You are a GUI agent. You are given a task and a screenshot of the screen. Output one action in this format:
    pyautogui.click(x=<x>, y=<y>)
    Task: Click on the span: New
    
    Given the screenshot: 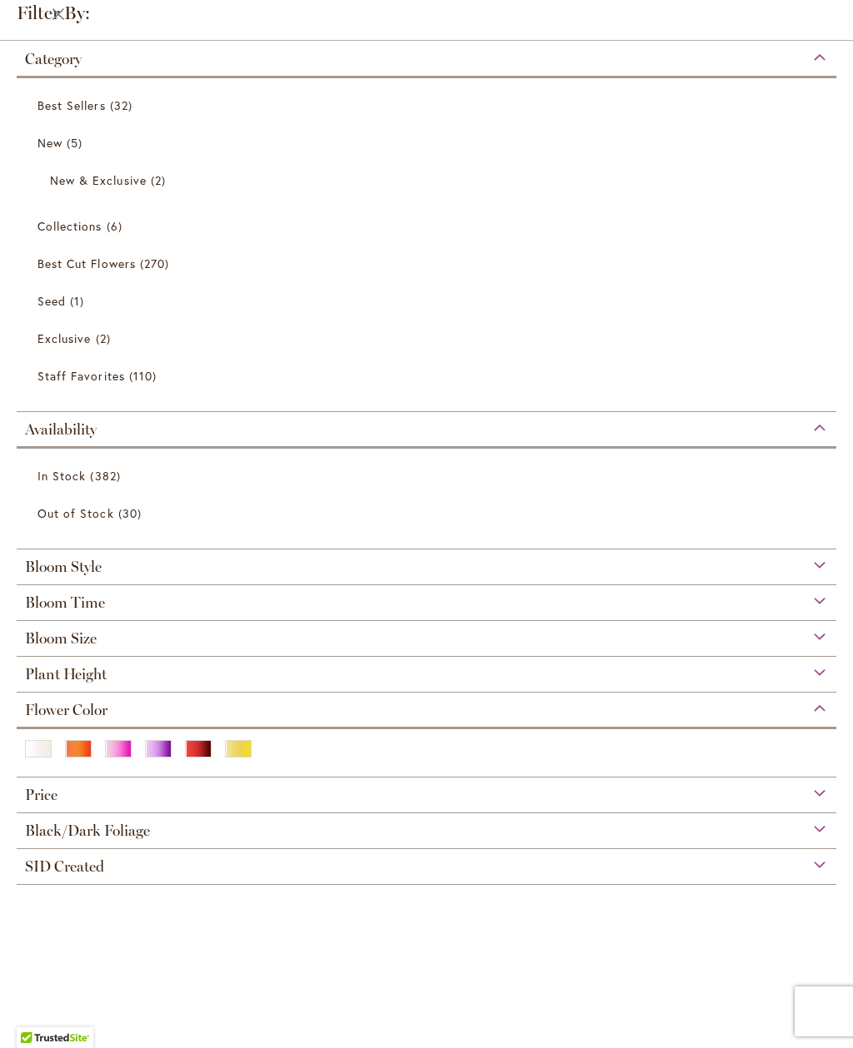 What is the action you would take?
    pyautogui.click(x=50, y=142)
    